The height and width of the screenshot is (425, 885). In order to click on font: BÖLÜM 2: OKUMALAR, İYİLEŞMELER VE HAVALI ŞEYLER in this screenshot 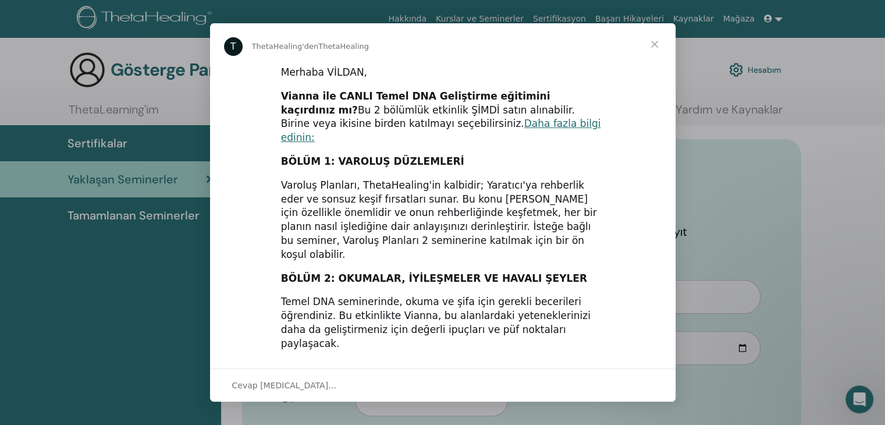, I will do `click(434, 278)`.